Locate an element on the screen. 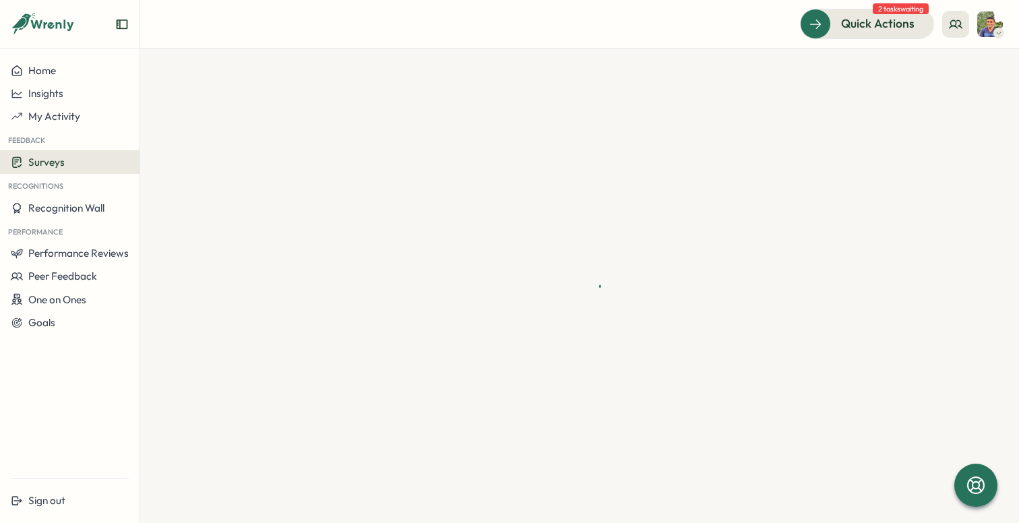 The width and height of the screenshot is (1019, 523). button: Quick Actions is located at coordinates (867, 24).